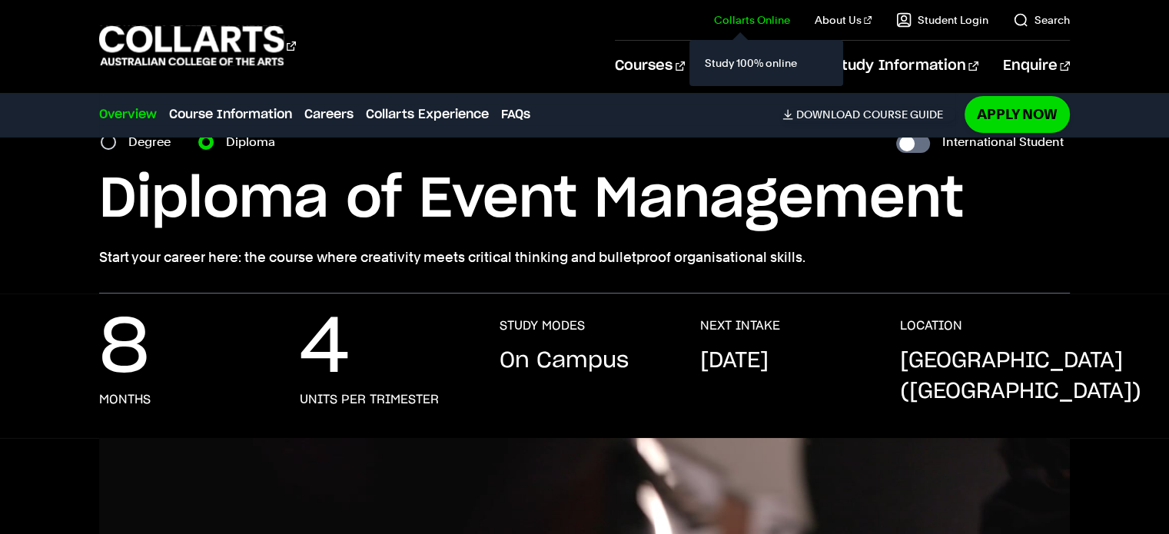 This screenshot has width=1169, height=534. What do you see at coordinates (931, 326) in the screenshot?
I see `h3: LOCATION` at bounding box center [931, 326].